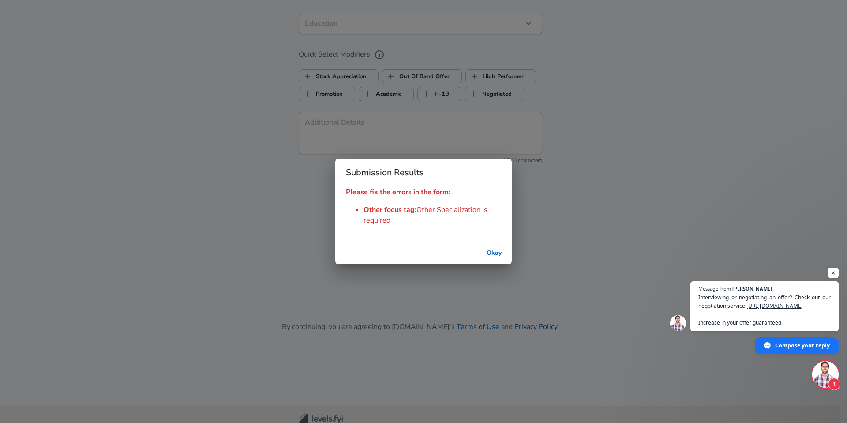 The width and height of the screenshot is (847, 423). I want to click on button: successful-submission-button, so click(494, 253).